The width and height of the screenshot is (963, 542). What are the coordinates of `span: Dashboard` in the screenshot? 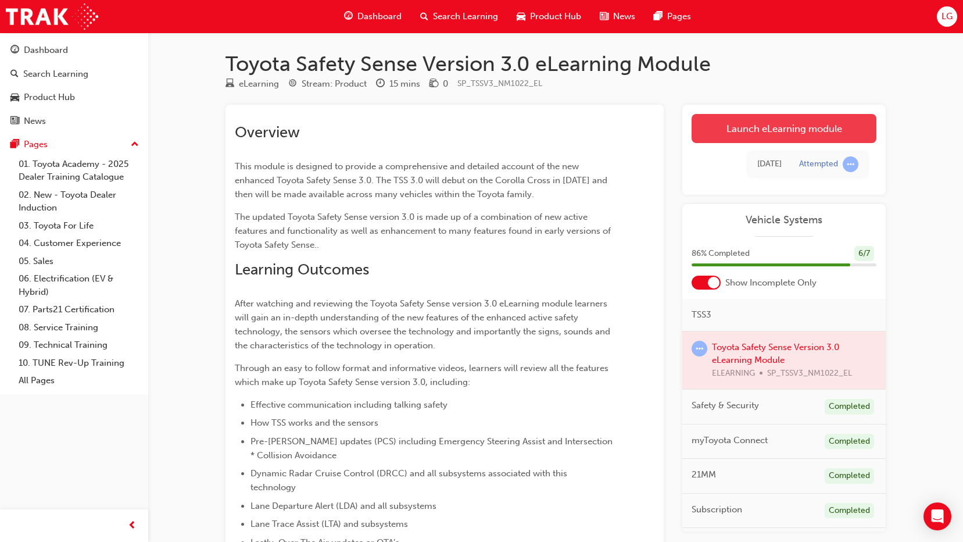 It's located at (380, 16).